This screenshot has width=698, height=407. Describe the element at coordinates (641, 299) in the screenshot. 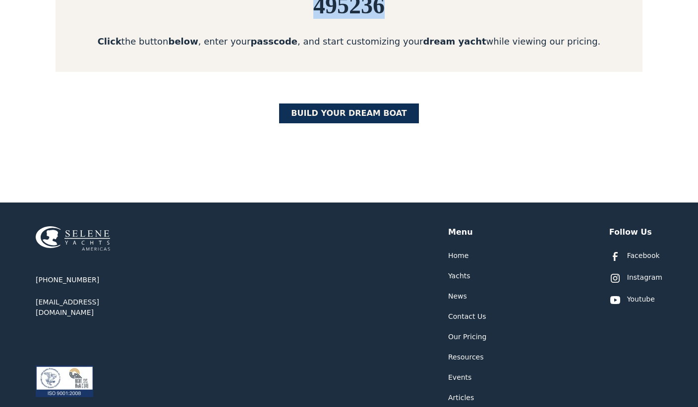

I see `div: Youtube` at that location.